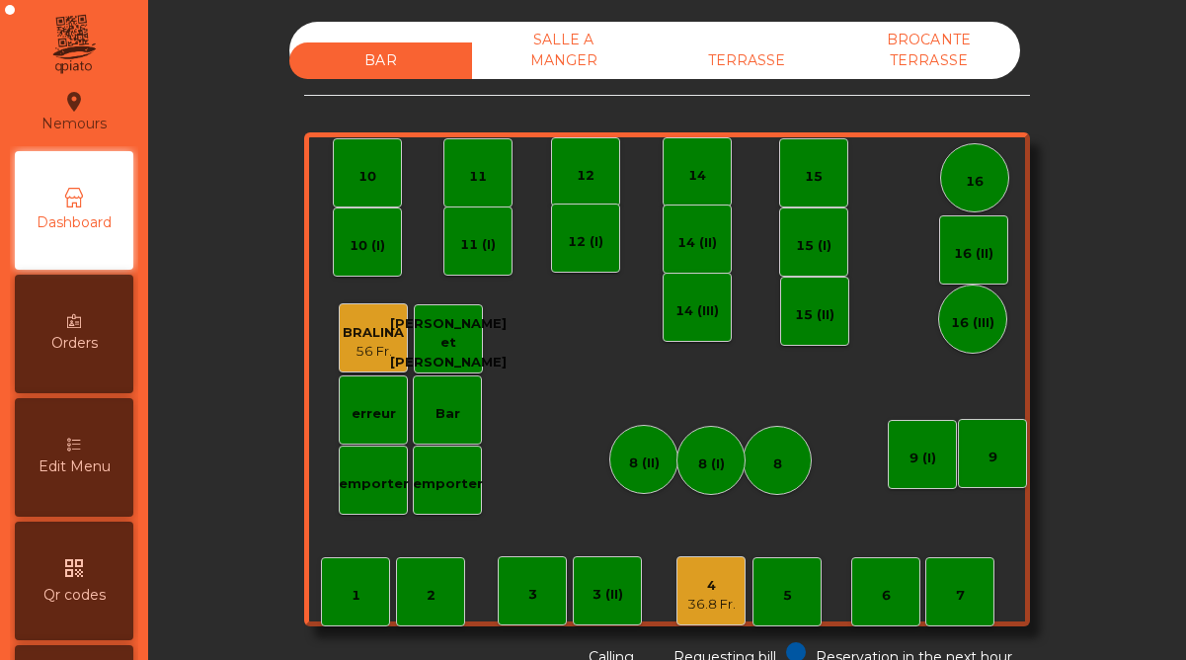  What do you see at coordinates (448, 414) in the screenshot?
I see `div: Bar` at bounding box center [448, 414].